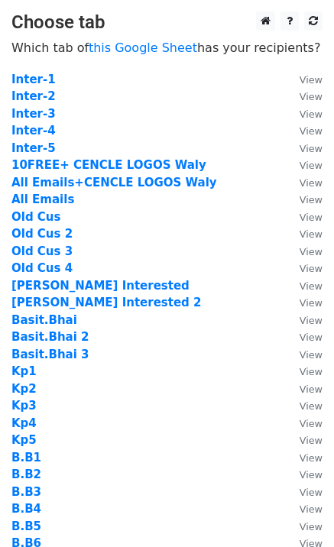 This screenshot has height=547, width=334. What do you see at coordinates (42, 234) in the screenshot?
I see `a: Old Cus 2` at bounding box center [42, 234].